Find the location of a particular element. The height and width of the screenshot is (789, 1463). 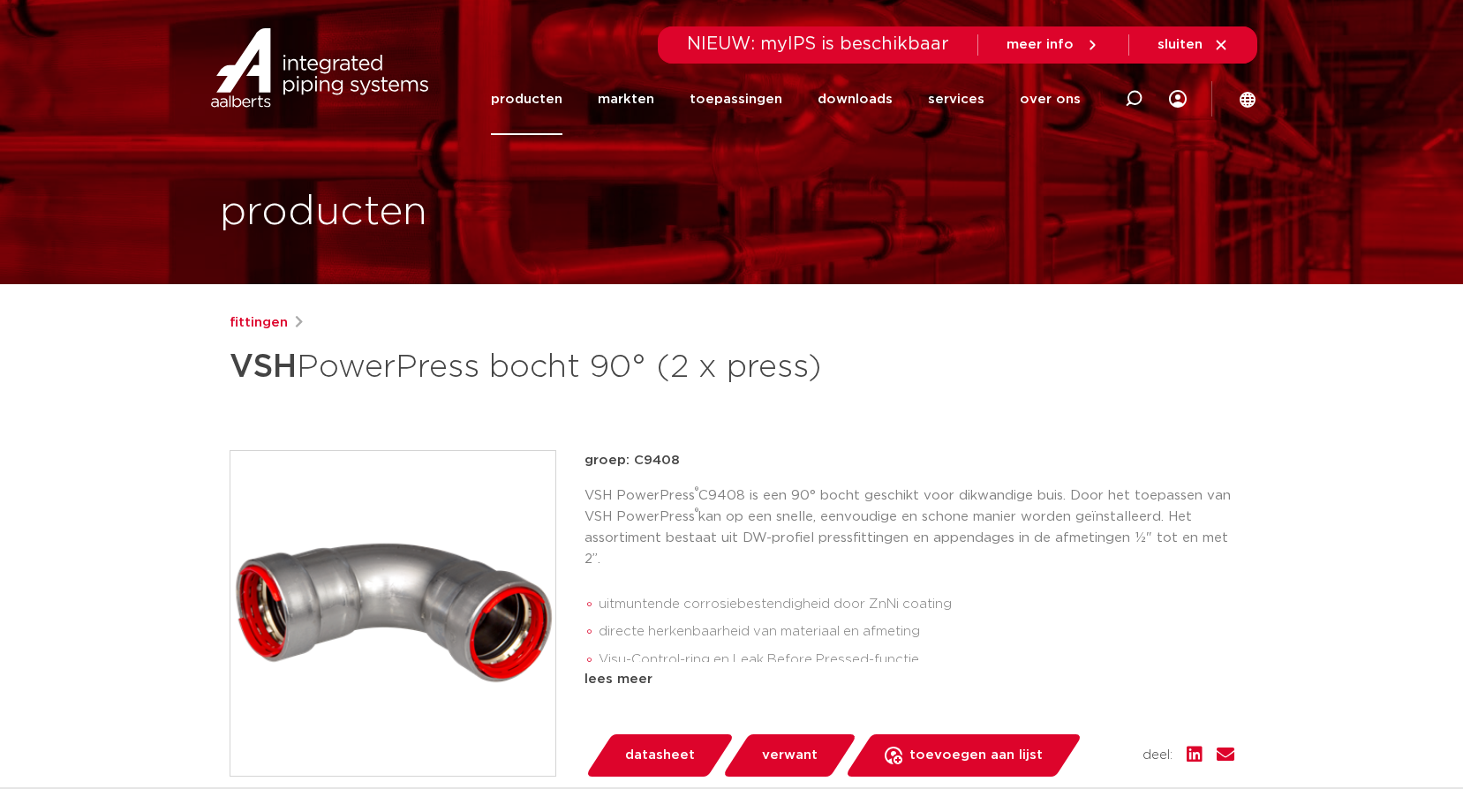

span: NIEUW: myIPS is beschikbaar is located at coordinates (817, 44).